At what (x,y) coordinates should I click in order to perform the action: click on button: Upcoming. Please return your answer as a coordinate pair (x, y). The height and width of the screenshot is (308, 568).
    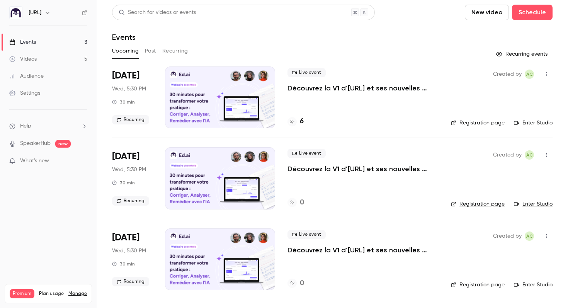
    Looking at the image, I should click on (125, 51).